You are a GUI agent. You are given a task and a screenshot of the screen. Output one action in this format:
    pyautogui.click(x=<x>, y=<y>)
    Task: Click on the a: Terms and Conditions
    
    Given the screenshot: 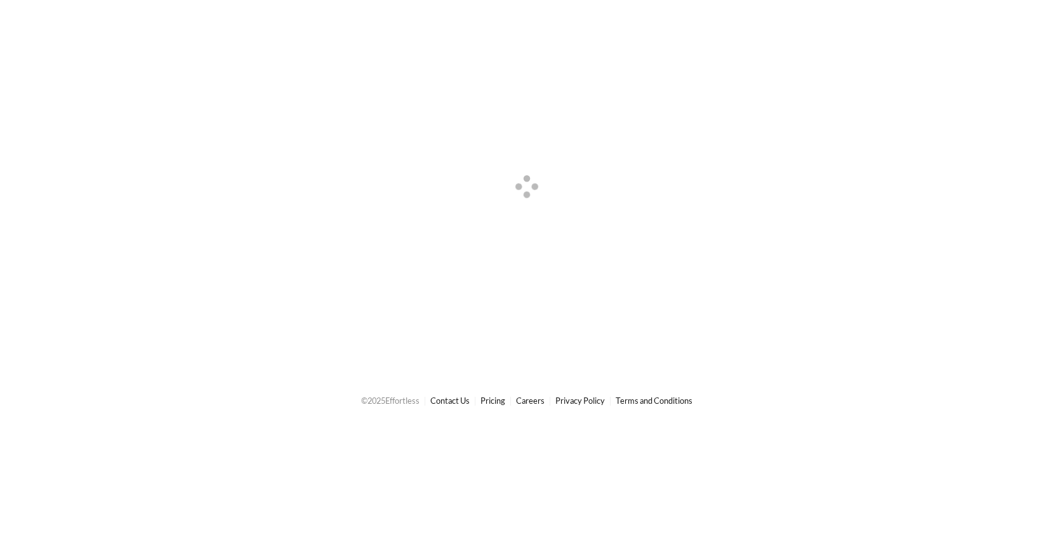 What is the action you would take?
    pyautogui.click(x=654, y=400)
    